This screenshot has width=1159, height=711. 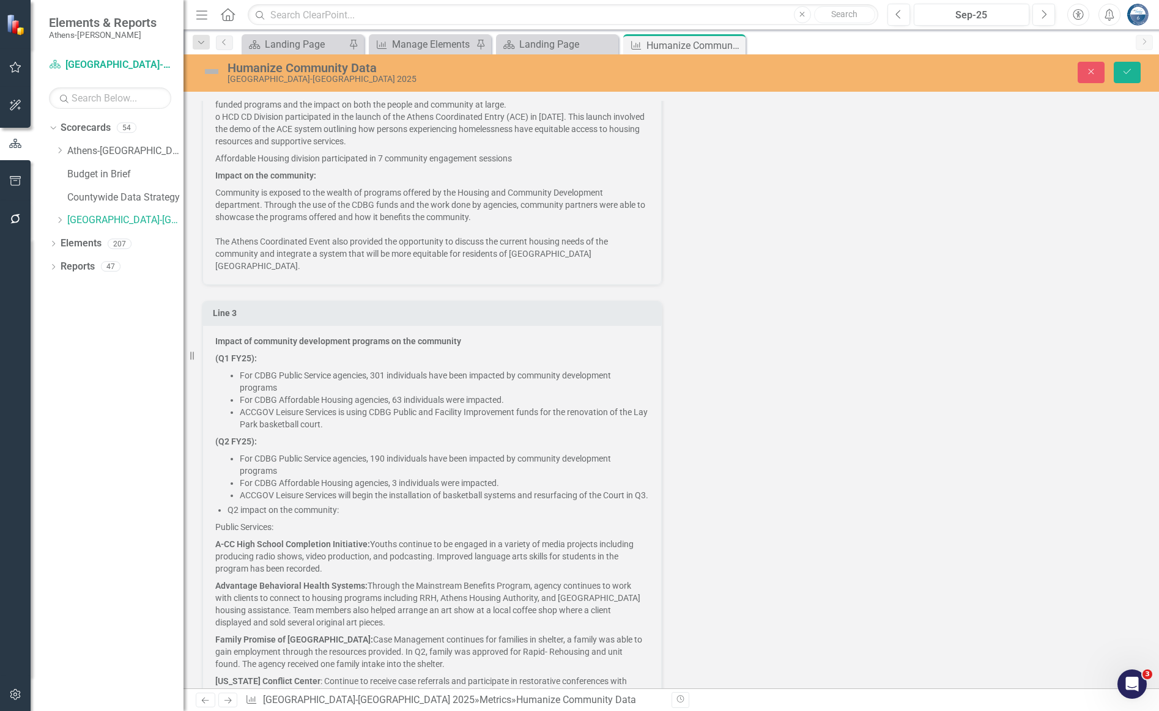 What do you see at coordinates (432, 44) in the screenshot?
I see `div: Manage Elements` at bounding box center [432, 44].